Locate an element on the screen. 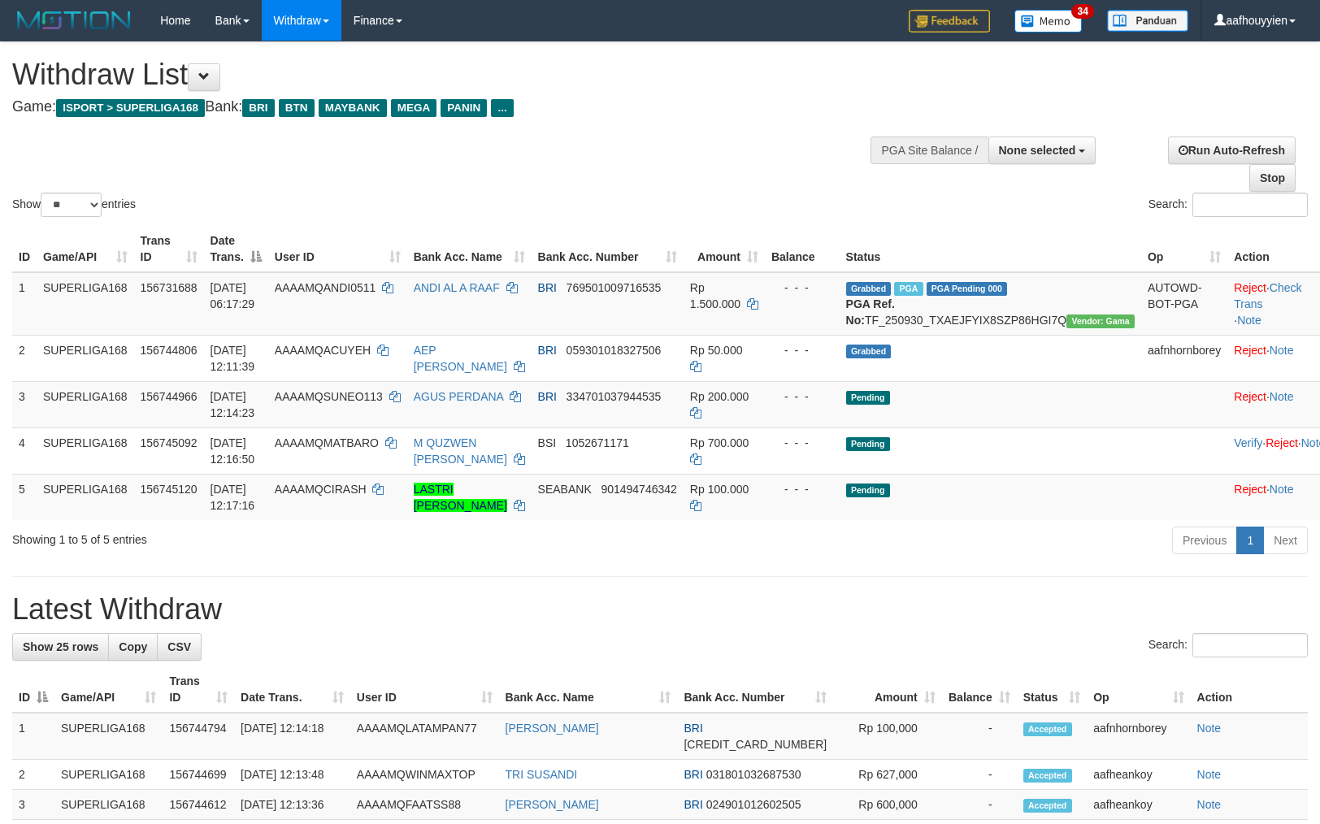 The image size is (1320, 824). span: Copy 031801032687530 to clipboard is located at coordinates (754, 775).